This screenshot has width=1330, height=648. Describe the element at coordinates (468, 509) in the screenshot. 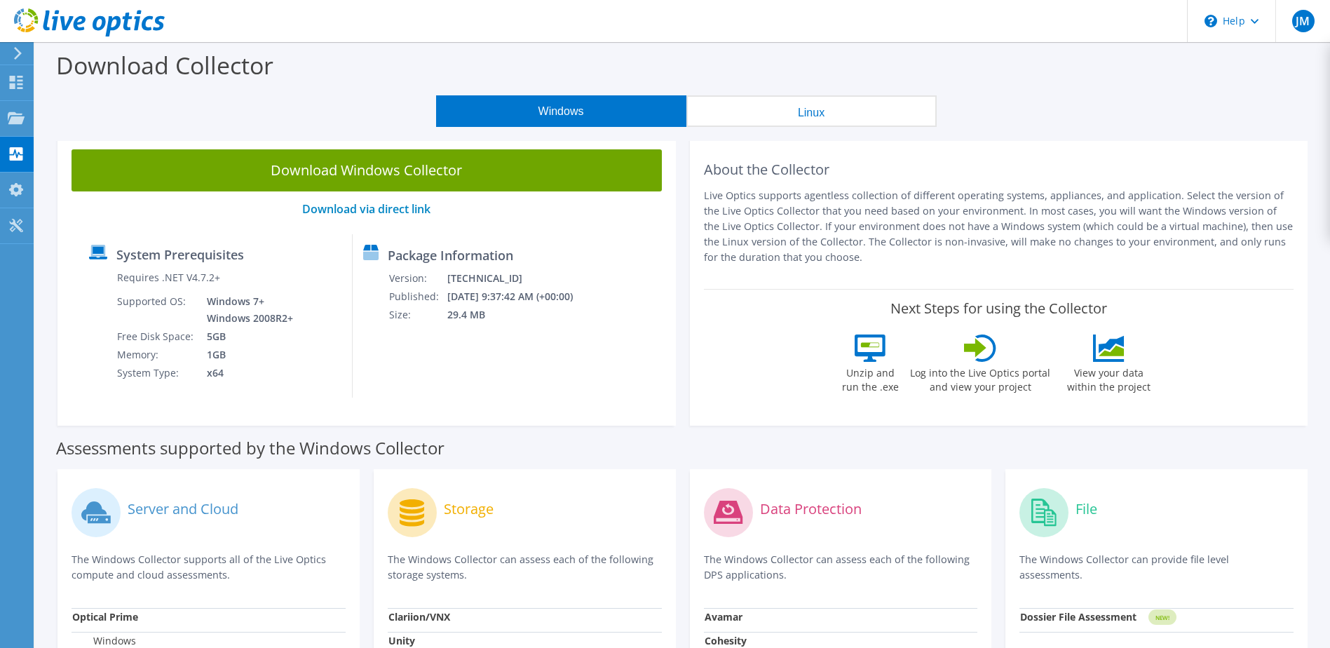

I see `label: Storage` at that location.